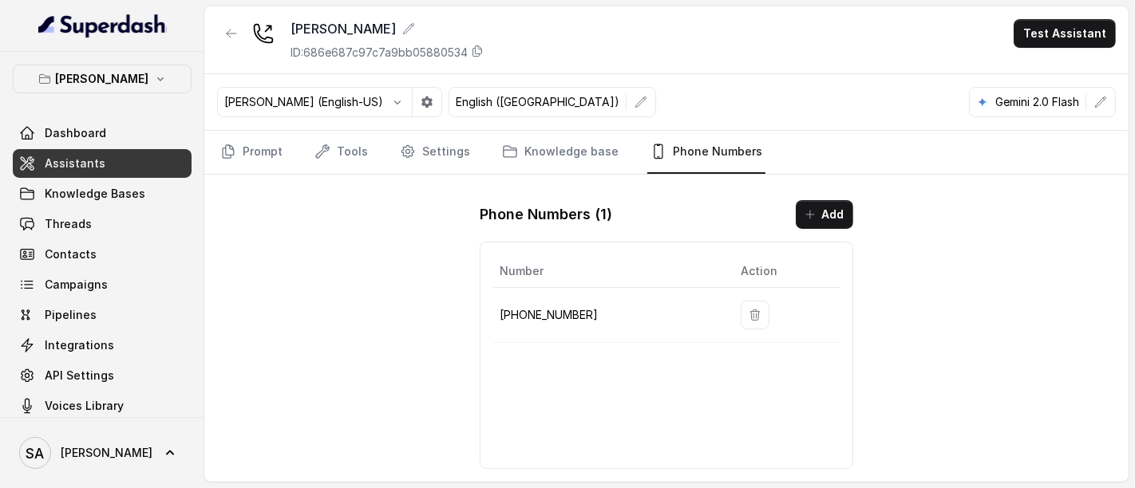 This screenshot has height=488, width=1135. I want to click on p: ID: 686e687c97c7a9bb05880534, so click(379, 53).